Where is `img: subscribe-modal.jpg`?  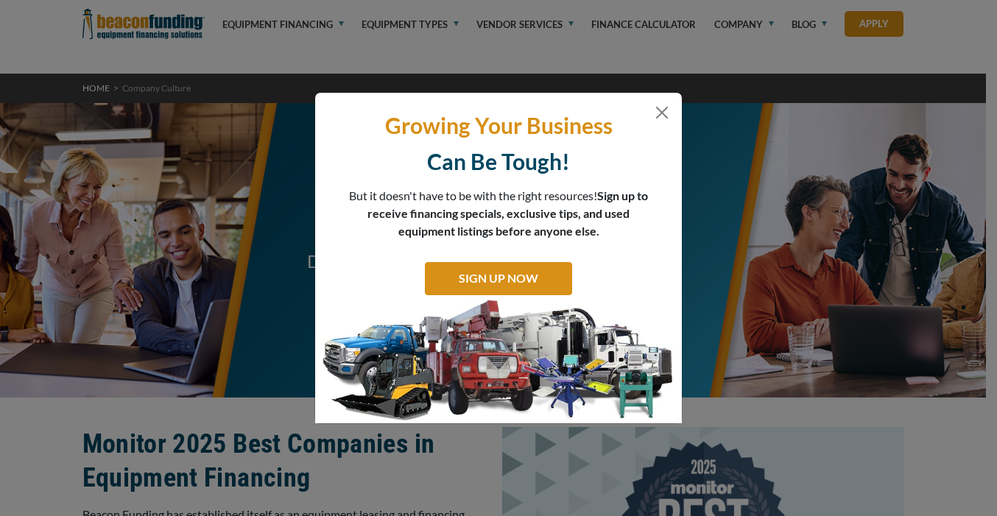 img: subscribe-modal.jpg is located at coordinates (499, 362).